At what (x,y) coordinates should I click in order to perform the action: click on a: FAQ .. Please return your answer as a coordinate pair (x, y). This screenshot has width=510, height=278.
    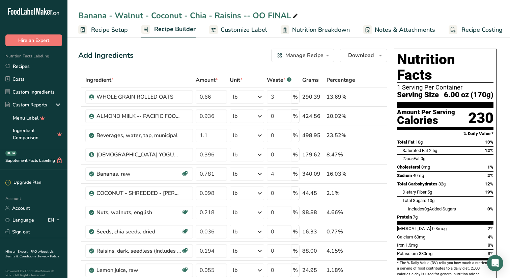
    Looking at the image, I should click on (35, 251).